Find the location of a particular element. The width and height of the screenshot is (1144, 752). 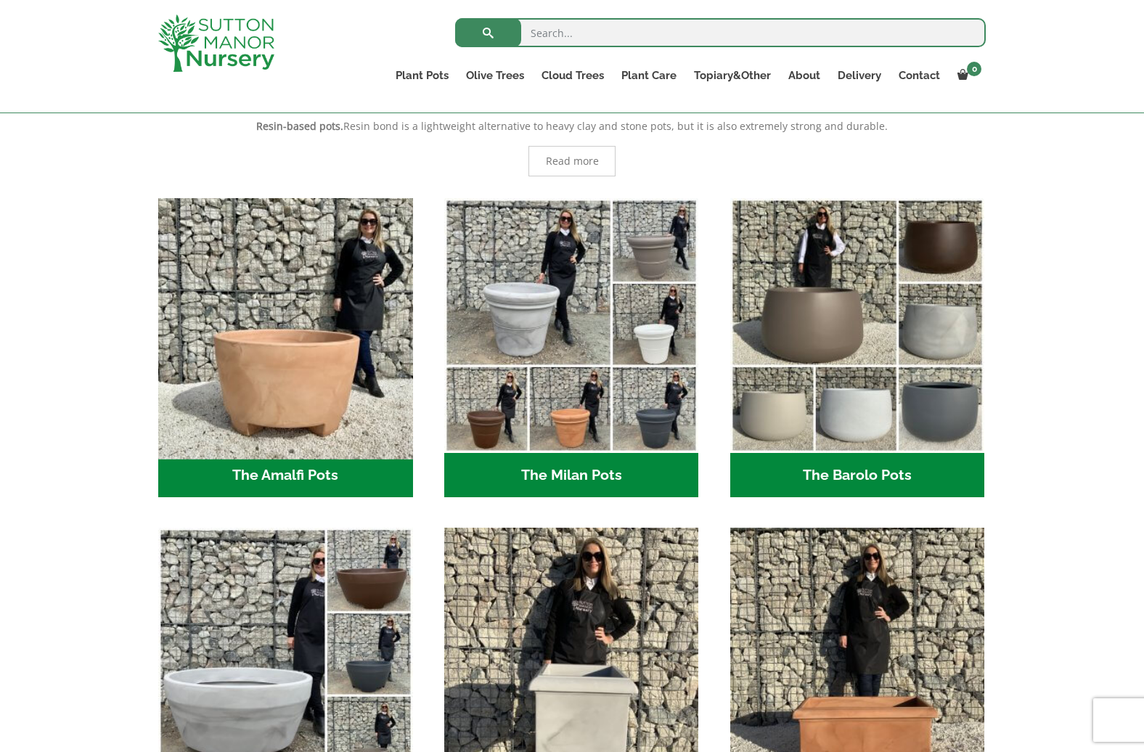

a: 0 is located at coordinates (967, 76).